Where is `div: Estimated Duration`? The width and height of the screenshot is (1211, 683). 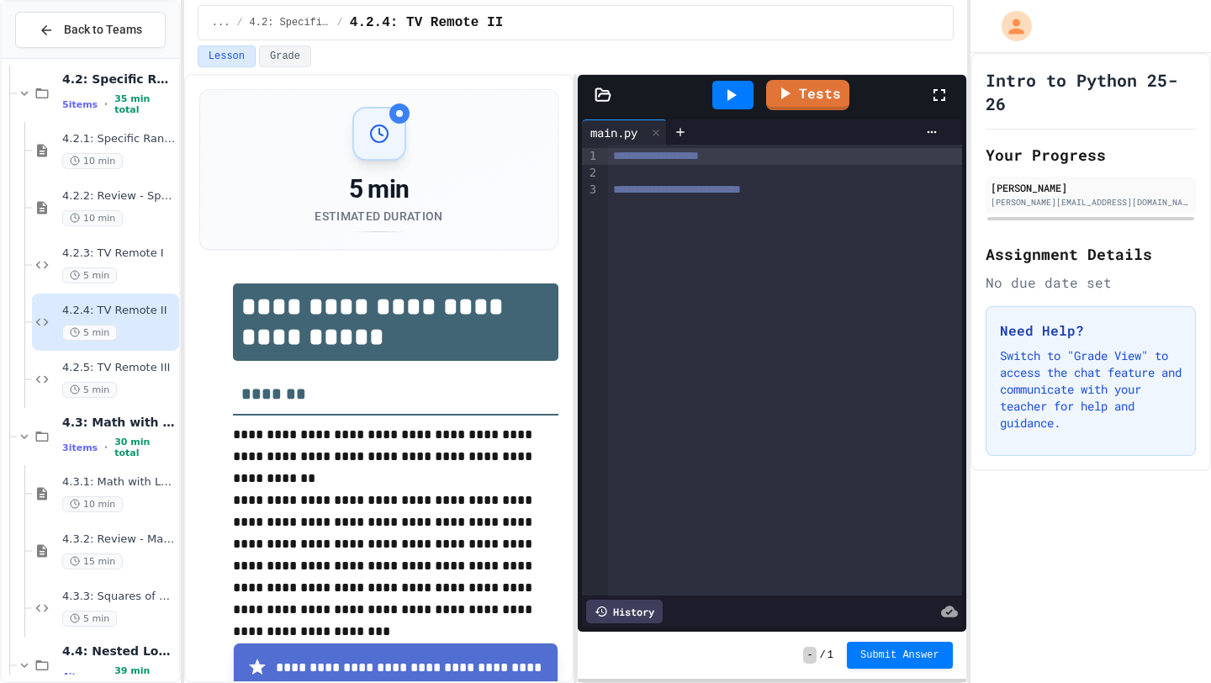
div: Estimated Duration is located at coordinates (379, 216).